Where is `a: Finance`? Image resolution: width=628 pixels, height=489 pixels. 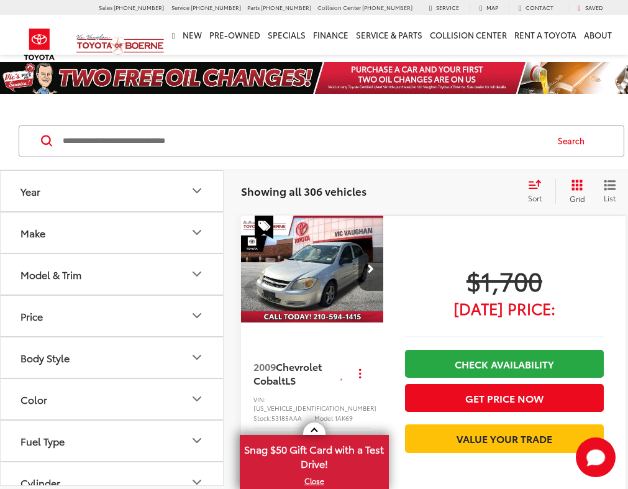
a: Finance is located at coordinates (330, 35).